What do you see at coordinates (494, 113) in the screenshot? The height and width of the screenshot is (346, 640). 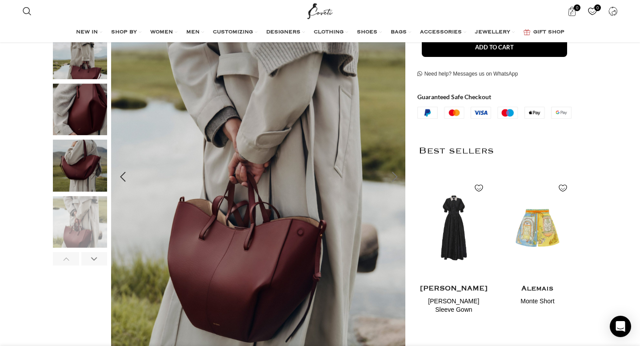 I see `img: guaranteed-safe-checkout-bordered.j` at bounding box center [494, 113].